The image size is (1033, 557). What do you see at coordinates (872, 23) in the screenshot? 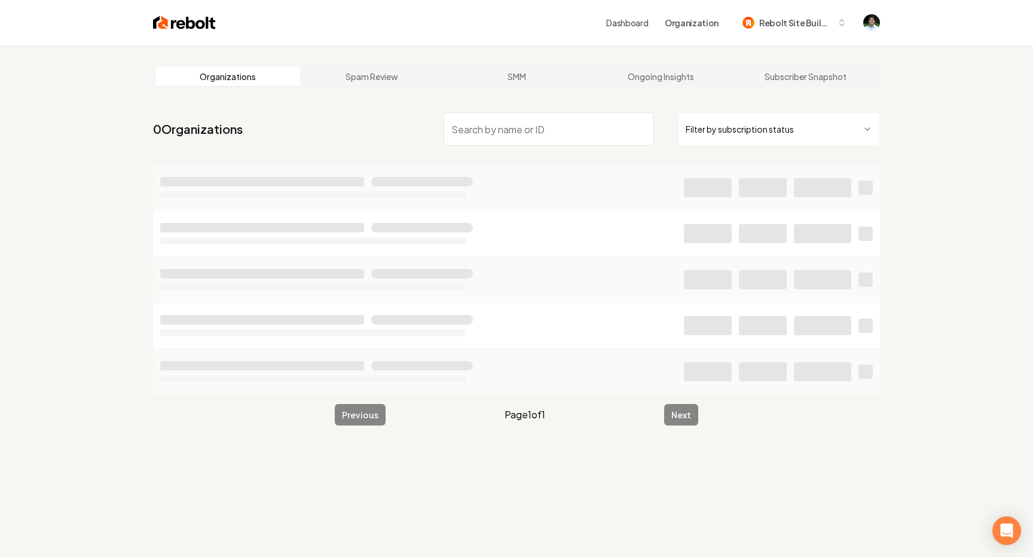
I see `button: Open user button` at bounding box center [872, 23].